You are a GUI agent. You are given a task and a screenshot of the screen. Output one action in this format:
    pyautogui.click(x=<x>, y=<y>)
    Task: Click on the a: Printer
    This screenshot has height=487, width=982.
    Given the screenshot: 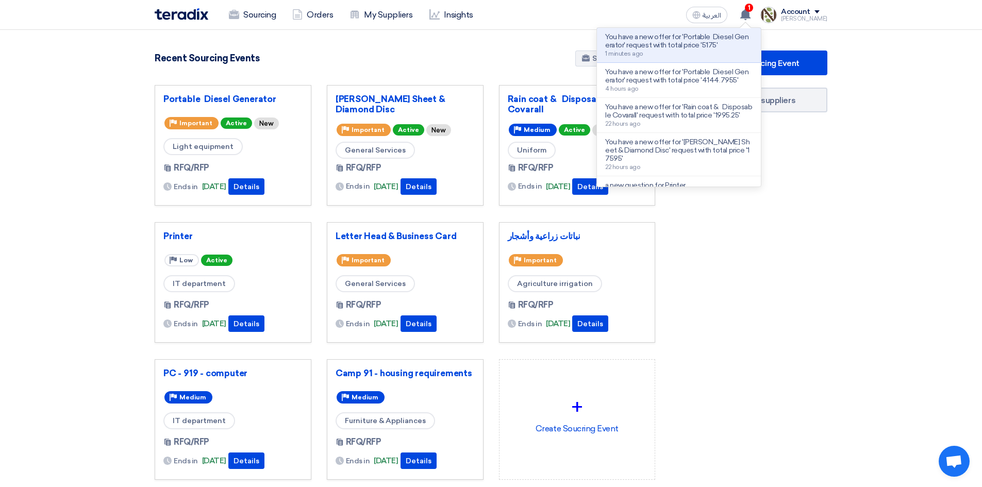 What is the action you would take?
    pyautogui.click(x=233, y=236)
    